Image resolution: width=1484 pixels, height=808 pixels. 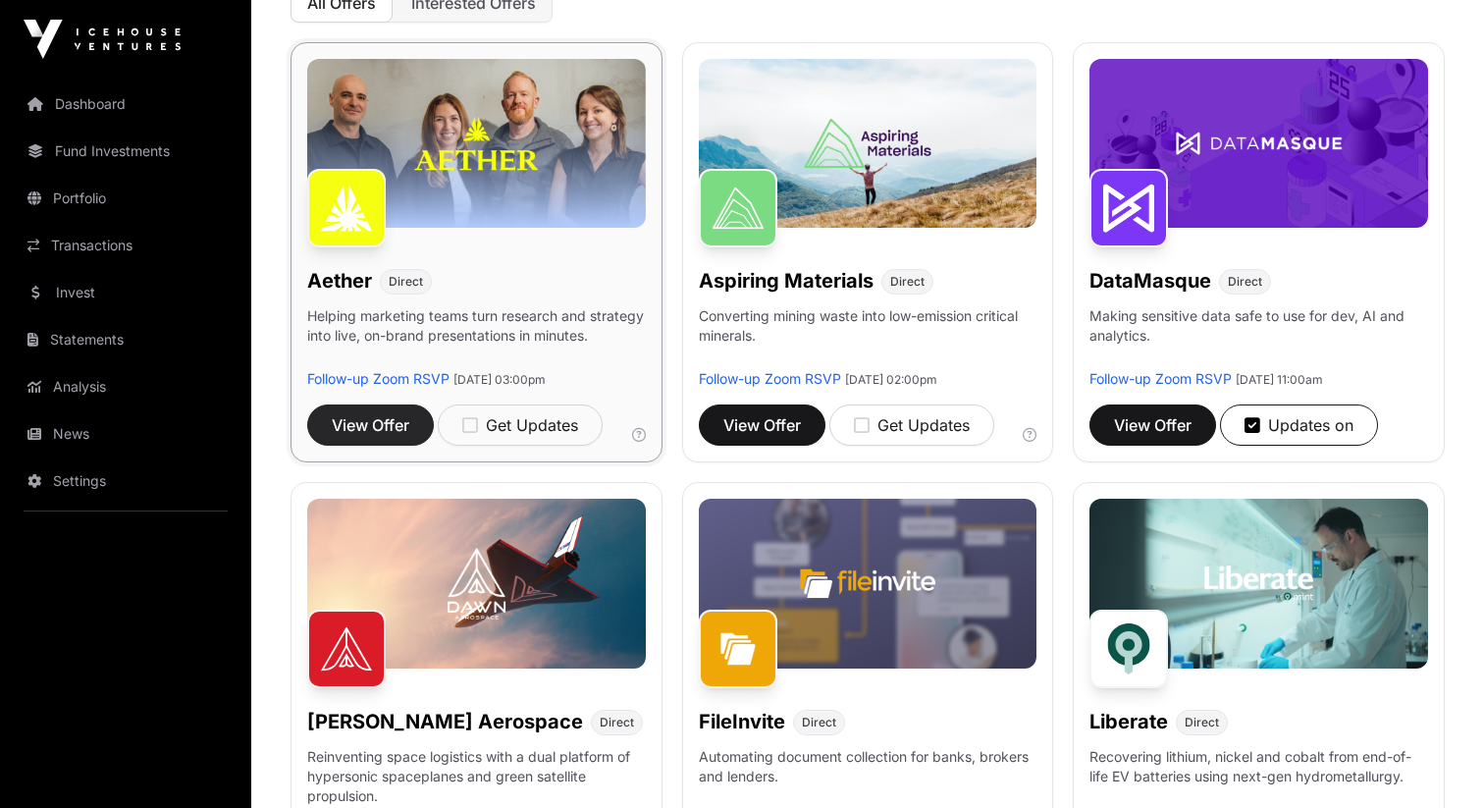 What do you see at coordinates (126, 292) in the screenshot?
I see `a: Invest` at bounding box center [126, 292].